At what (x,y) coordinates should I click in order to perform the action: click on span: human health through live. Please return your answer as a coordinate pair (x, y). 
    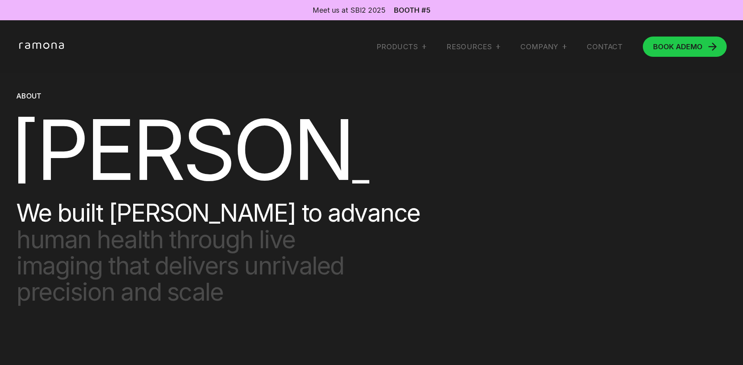
    Looking at the image, I should click on (218, 240).